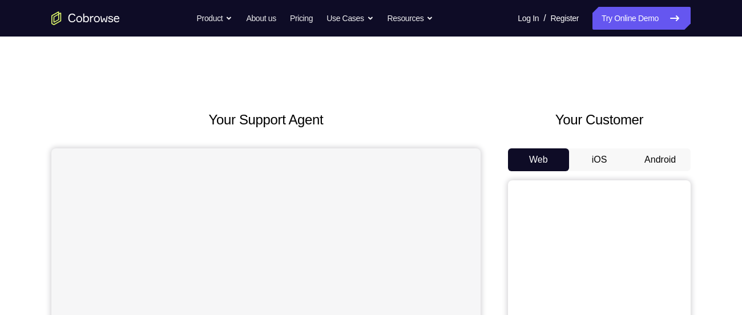  Describe the element at coordinates (538, 160) in the screenshot. I see `button: Web` at that location.